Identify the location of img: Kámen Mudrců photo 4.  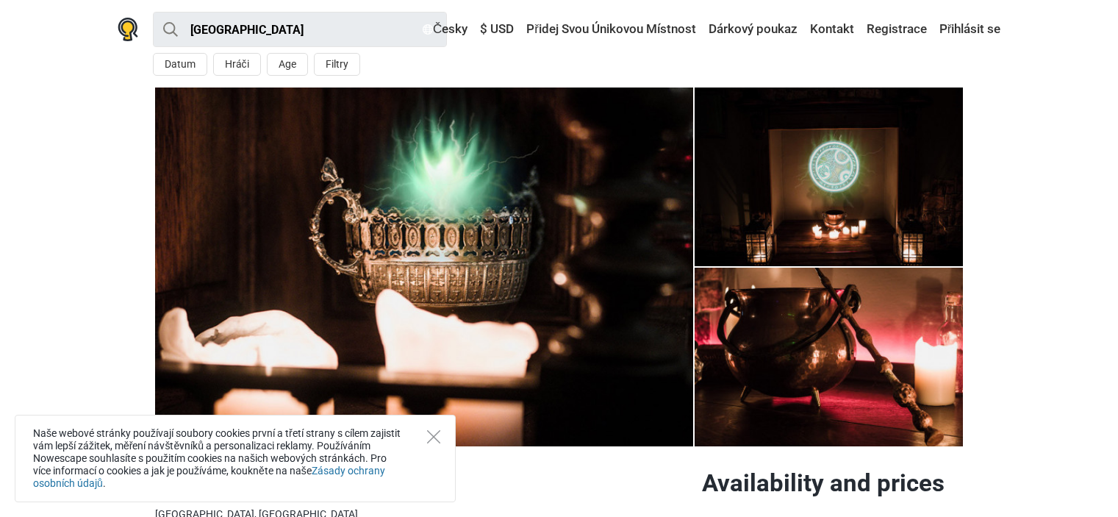
(829, 176).